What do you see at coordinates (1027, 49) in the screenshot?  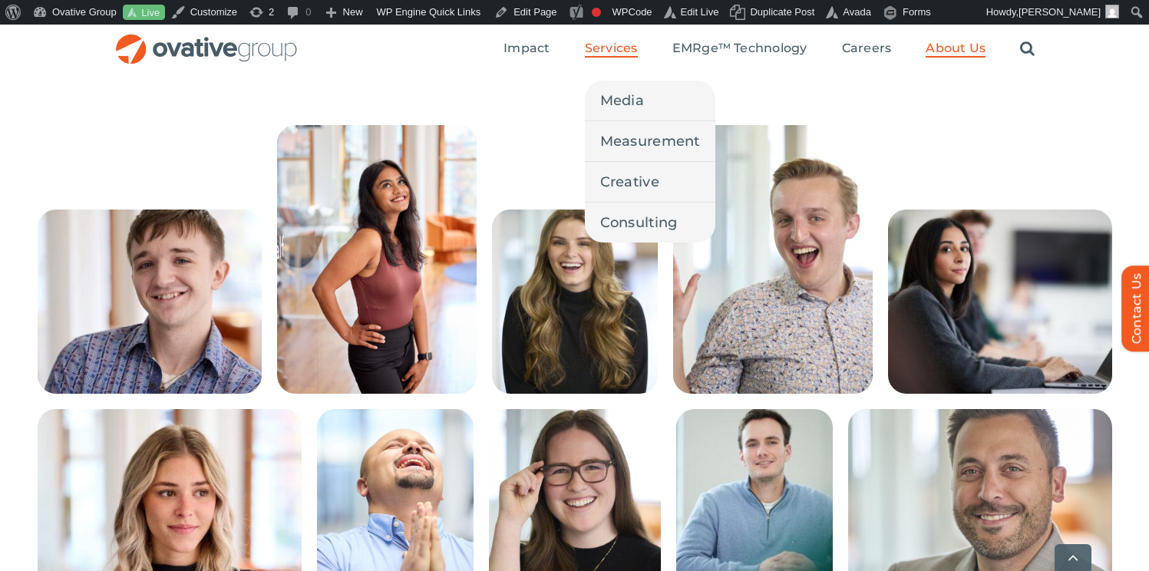 I see `a: Search` at bounding box center [1027, 49].